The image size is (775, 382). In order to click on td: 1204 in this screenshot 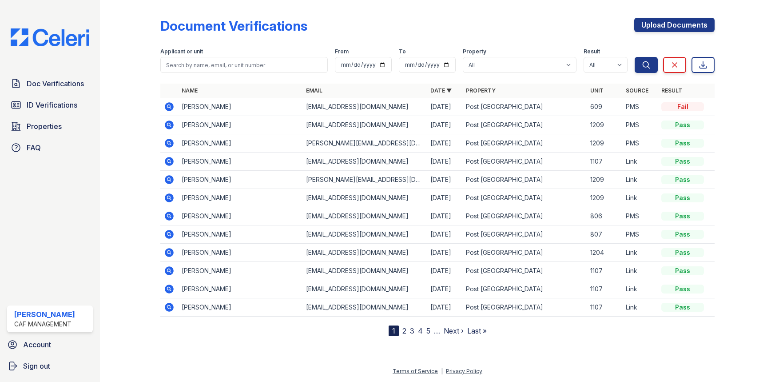, I will do `click(605, 252)`.